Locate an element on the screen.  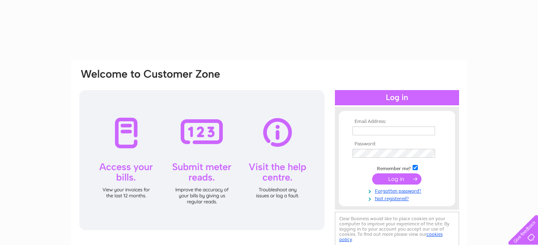
a: cookies policy is located at coordinates (391, 237).